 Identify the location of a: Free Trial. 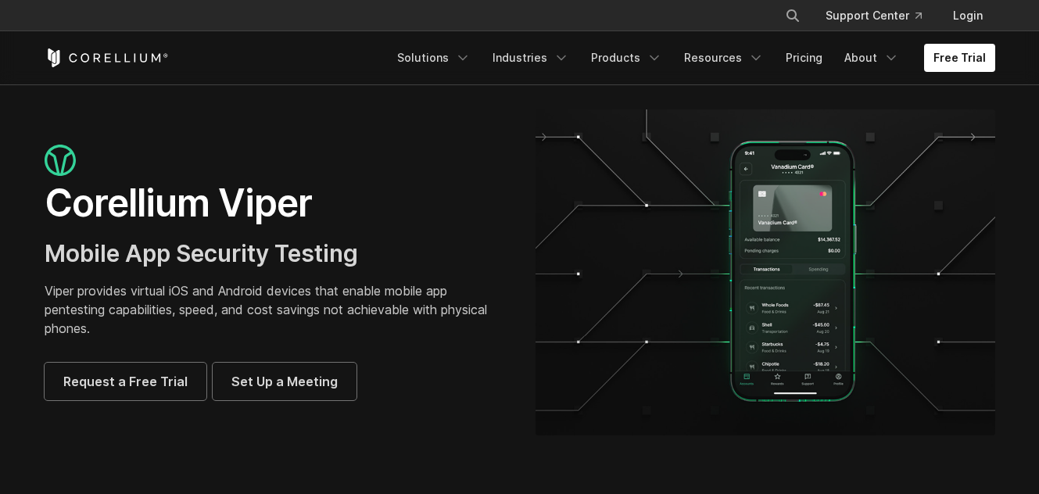
(959, 58).